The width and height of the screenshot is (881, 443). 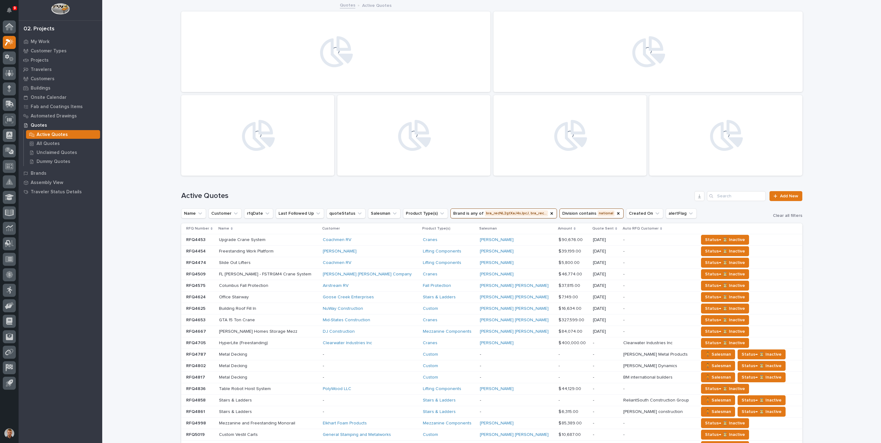 What do you see at coordinates (194, 213) in the screenshot?
I see `button: Name` at bounding box center [194, 213].